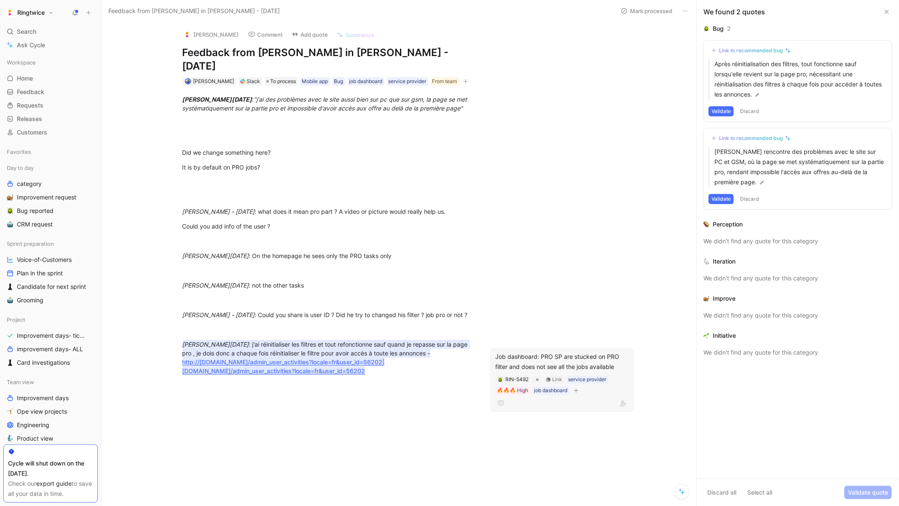  I want to click on div: Project, so click(51, 320).